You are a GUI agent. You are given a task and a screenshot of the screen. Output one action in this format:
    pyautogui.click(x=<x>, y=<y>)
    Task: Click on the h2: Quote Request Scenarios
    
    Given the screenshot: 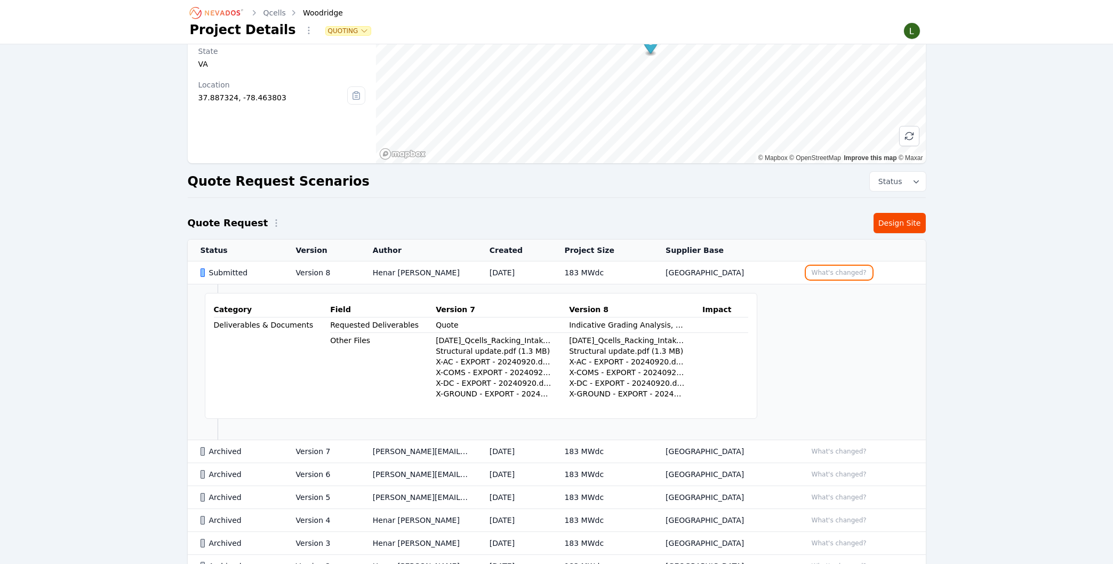 What is the action you would take?
    pyautogui.click(x=278, y=181)
    